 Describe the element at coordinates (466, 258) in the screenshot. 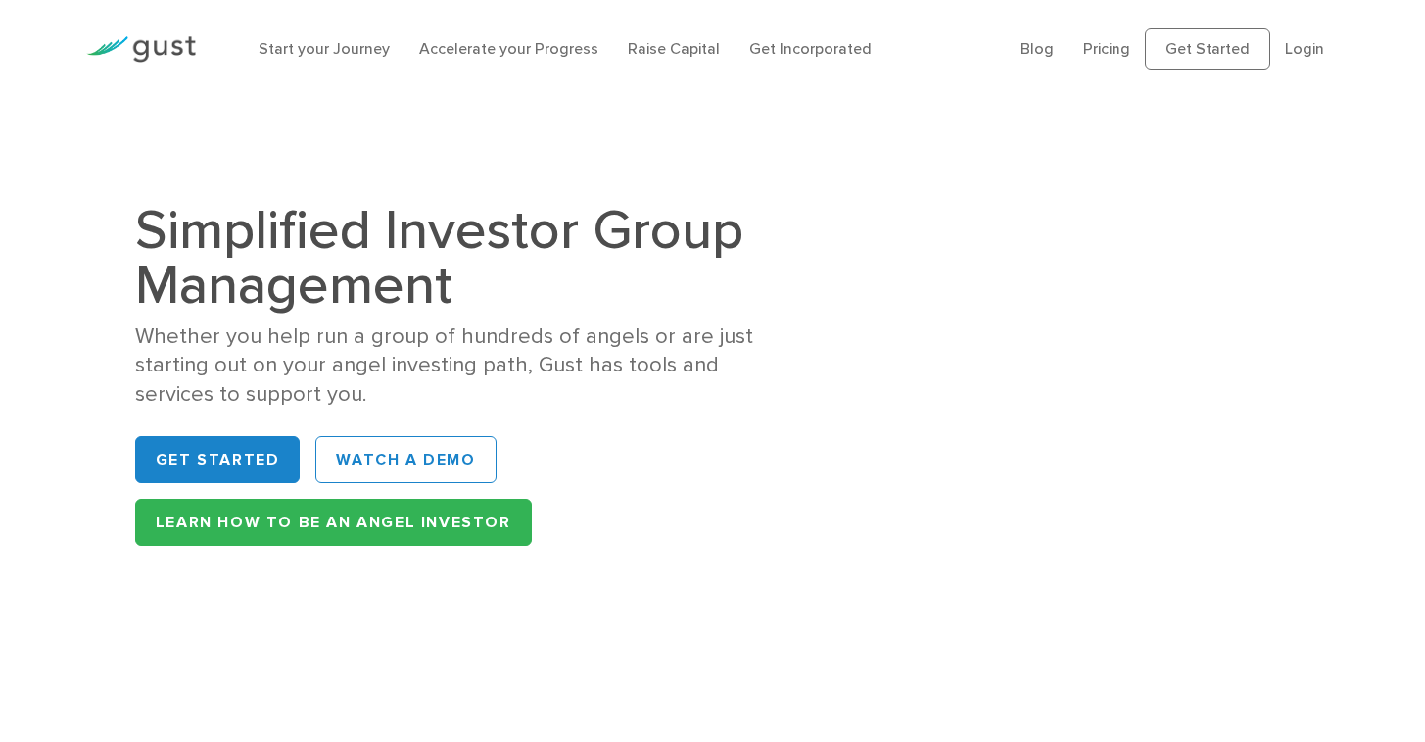

I see `h1: Simplified Investor Group Management` at that location.